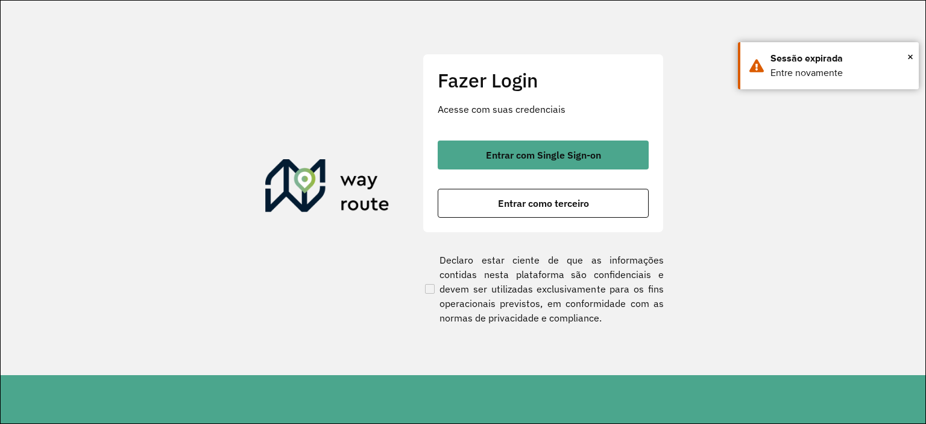 This screenshot has height=424, width=926. What do you see at coordinates (543, 203) in the screenshot?
I see `span: Entrar como terceiro` at bounding box center [543, 203].